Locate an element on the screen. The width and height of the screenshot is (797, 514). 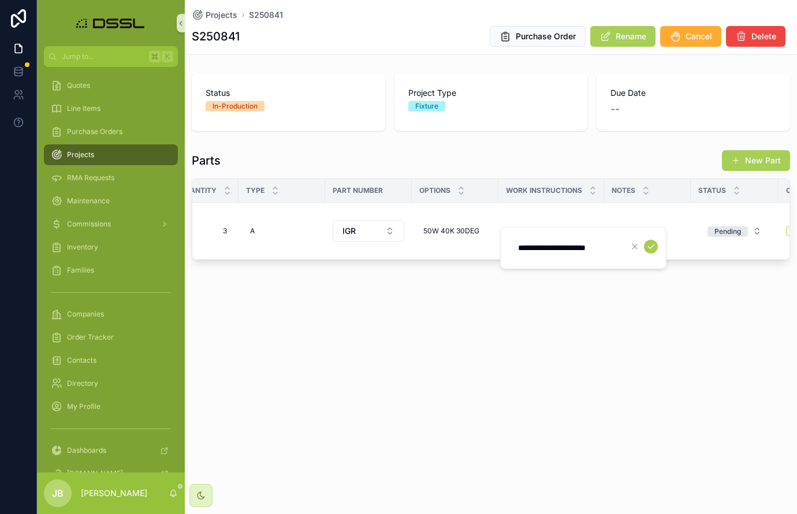
span: IGR is located at coordinates (349, 231).